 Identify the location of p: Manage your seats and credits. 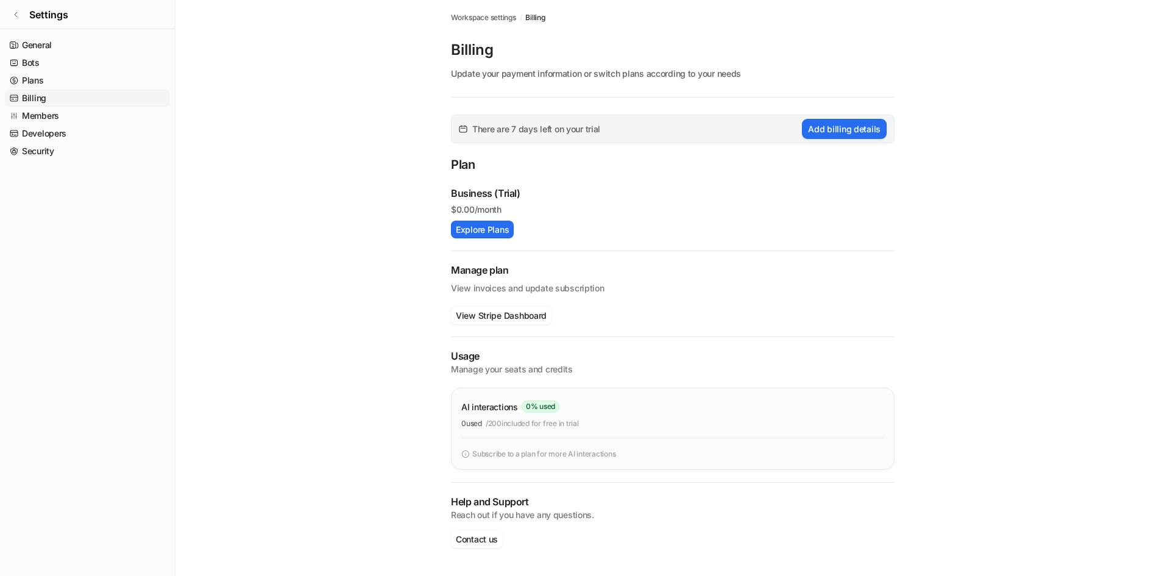
(673, 369).